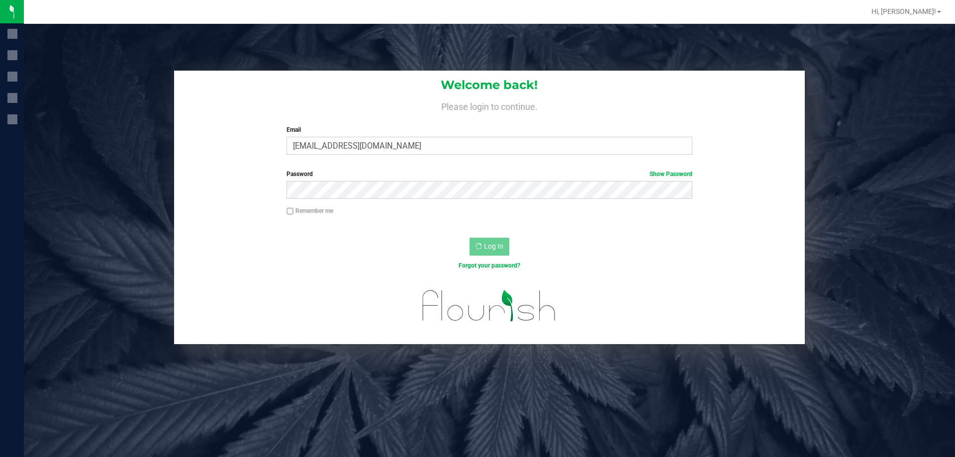 The image size is (955, 457). I want to click on h4: Please login to continue., so click(489, 105).